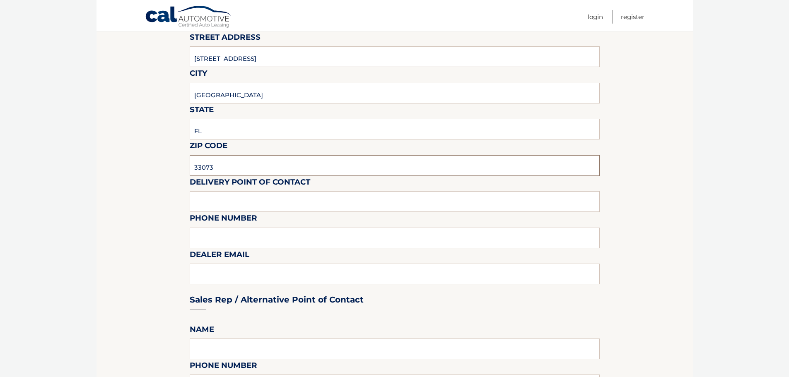 The image size is (789, 377). I want to click on h3: Sales Rep / Alternative Point of Contact, so click(277, 300).